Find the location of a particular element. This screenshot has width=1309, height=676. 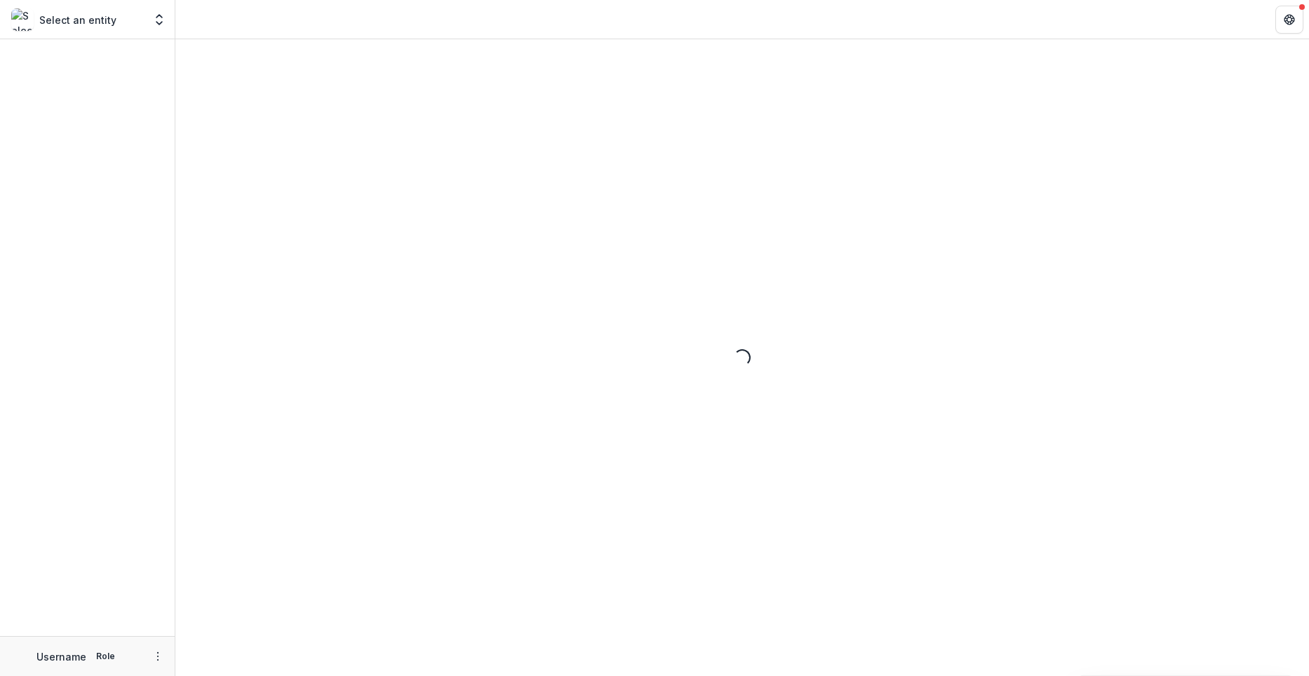

p: Select an entity is located at coordinates (78, 20).